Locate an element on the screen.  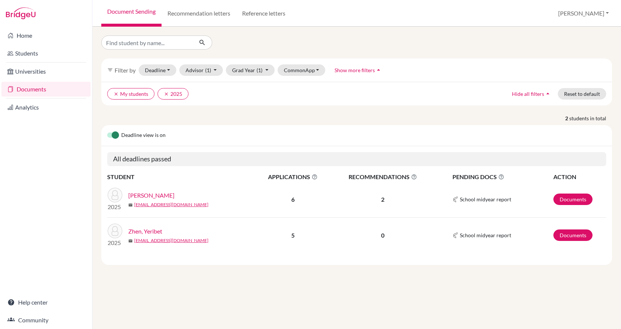
p: 0 is located at coordinates (383, 235).